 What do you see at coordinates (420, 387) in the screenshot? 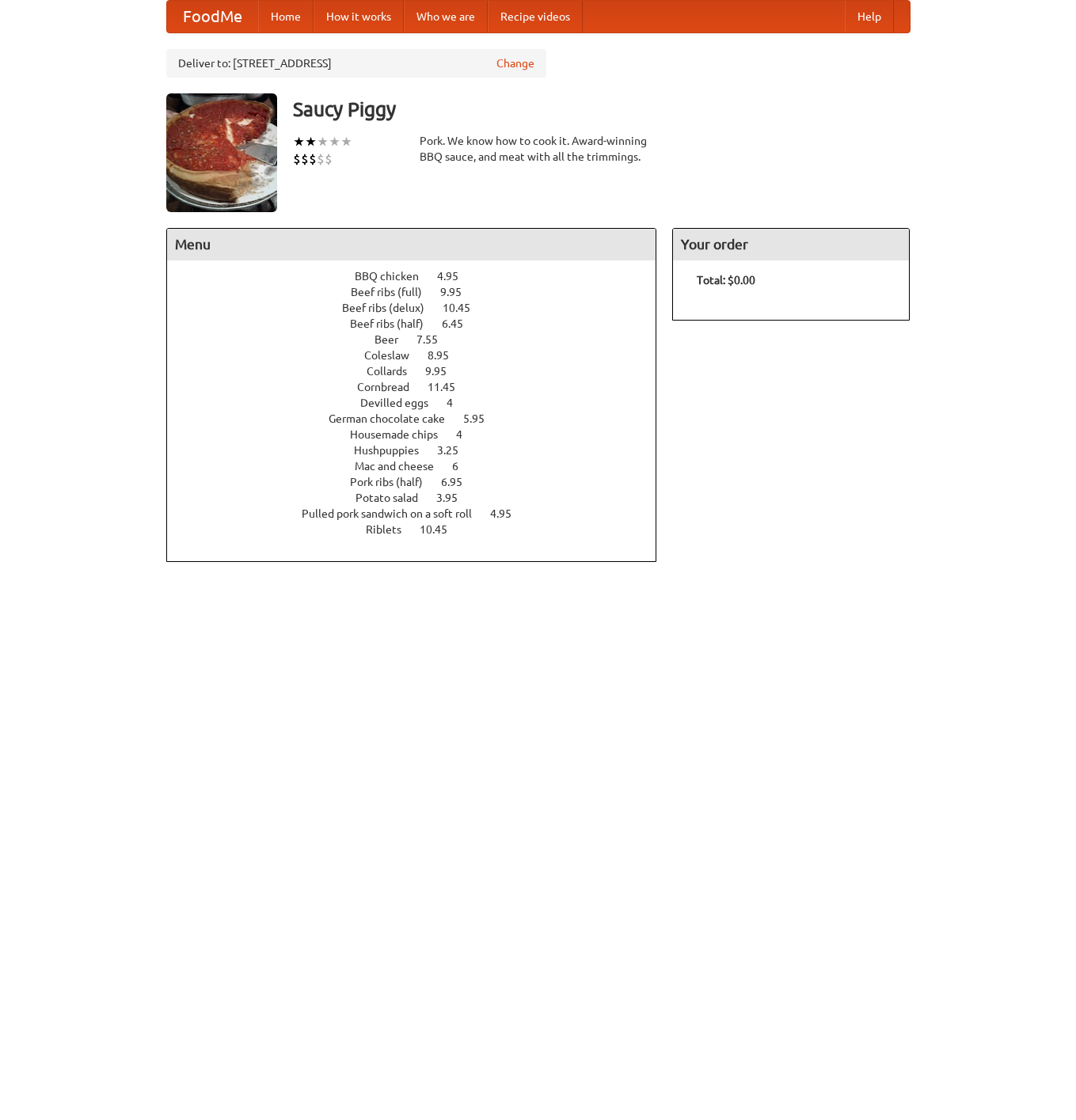
I see `a: Cornbread 11.45` at bounding box center [420, 387].